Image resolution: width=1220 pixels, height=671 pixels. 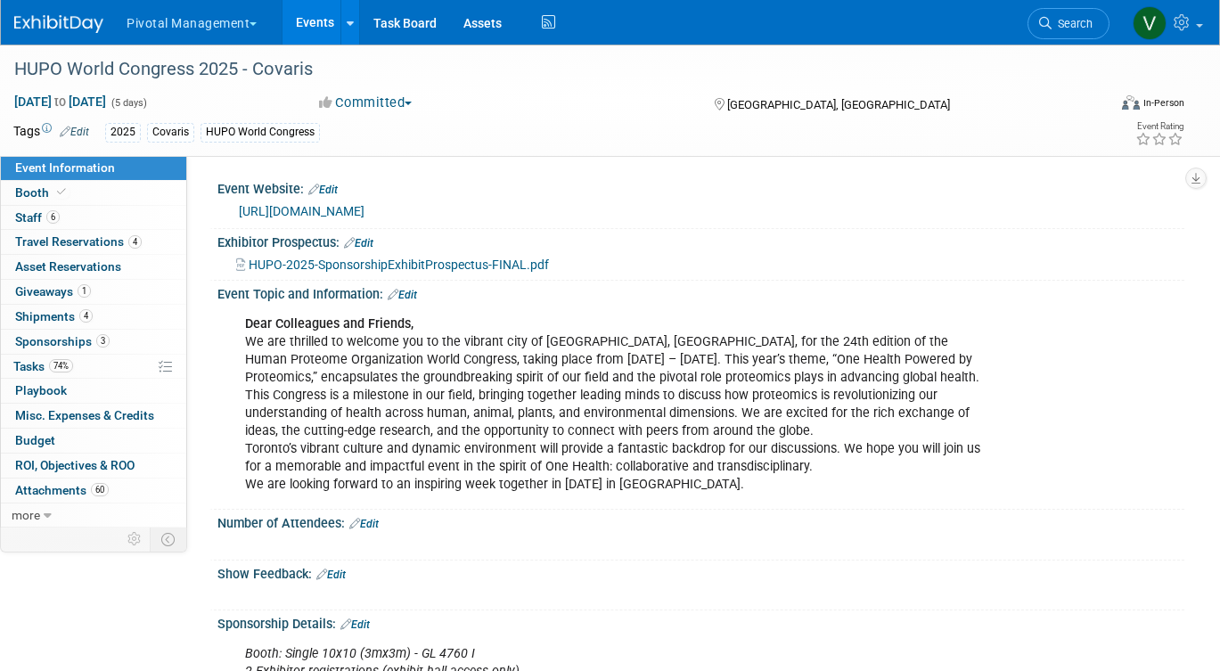 I want to click on img: Format-Inperson.png, so click(x=1131, y=103).